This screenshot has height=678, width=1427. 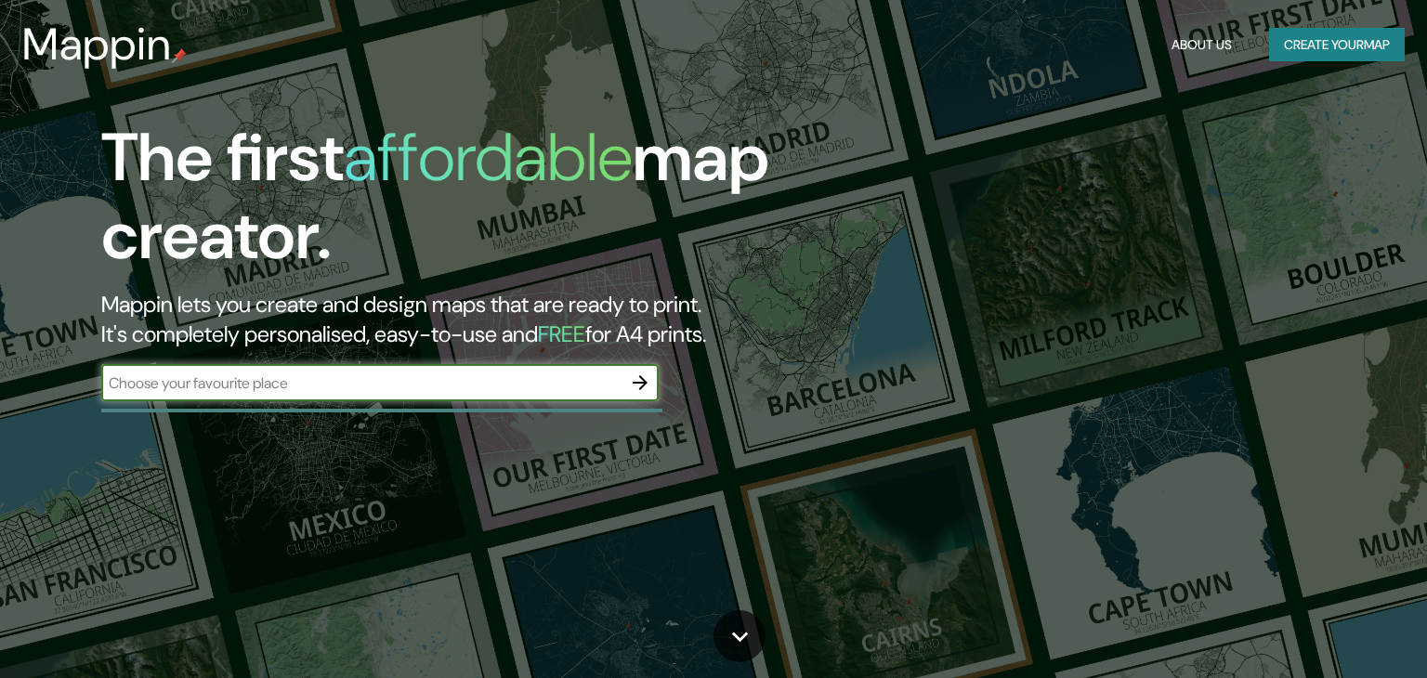 What do you see at coordinates (97, 45) in the screenshot?
I see `h3: Mappin` at bounding box center [97, 45].